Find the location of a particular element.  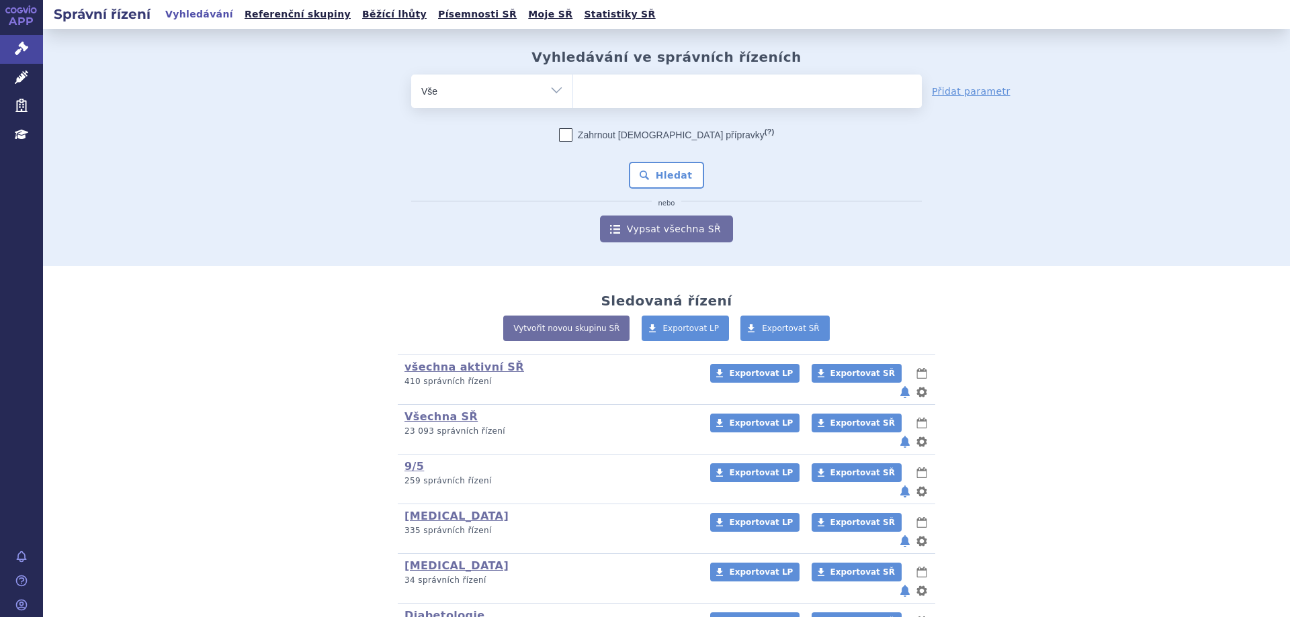

a: Všechna SŘ is located at coordinates (441, 417).